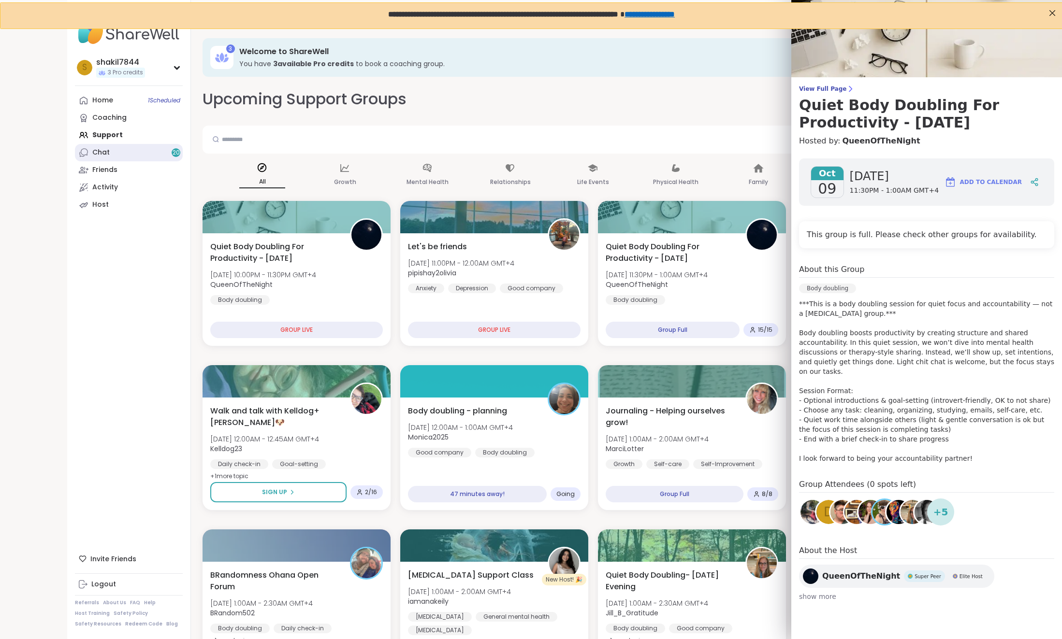 The width and height of the screenshot is (1062, 639). I want to click on div: shakil7844, so click(120, 62).